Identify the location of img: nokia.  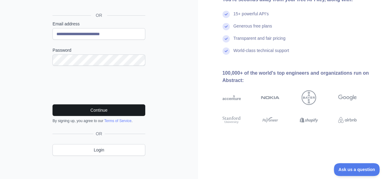
(270, 97).